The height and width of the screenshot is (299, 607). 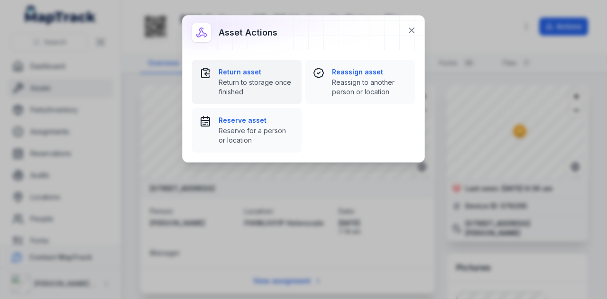 I want to click on span: Return to storage once finished, so click(x=256, y=87).